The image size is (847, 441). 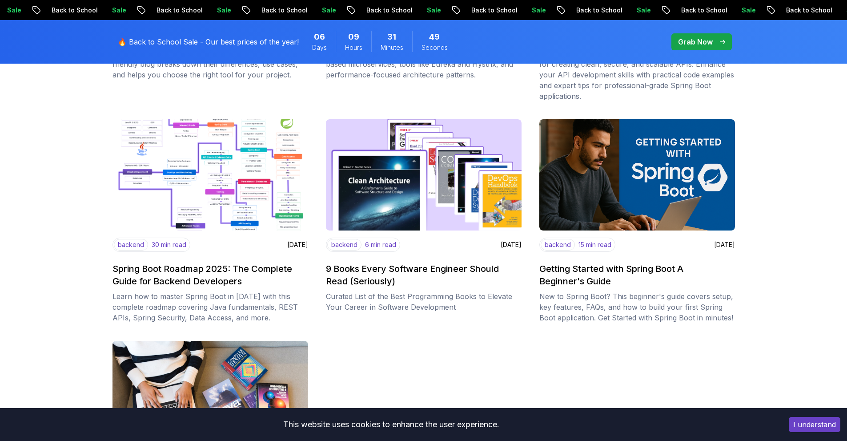 I want to click on span: 31 Minutes, so click(x=392, y=37).